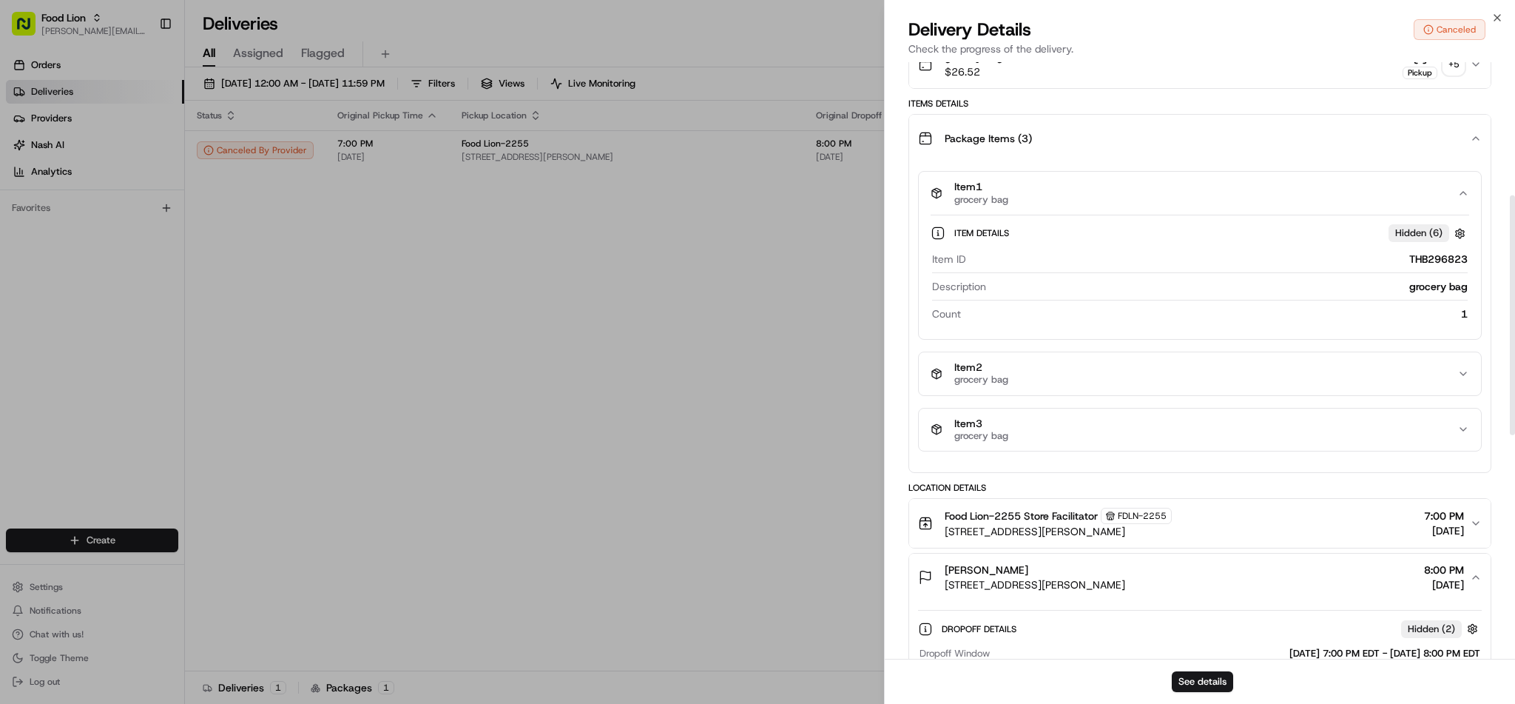 The width and height of the screenshot is (1515, 704). What do you see at coordinates (1429, 233) in the screenshot?
I see `button: Hidden (6)` at bounding box center [1429, 233].